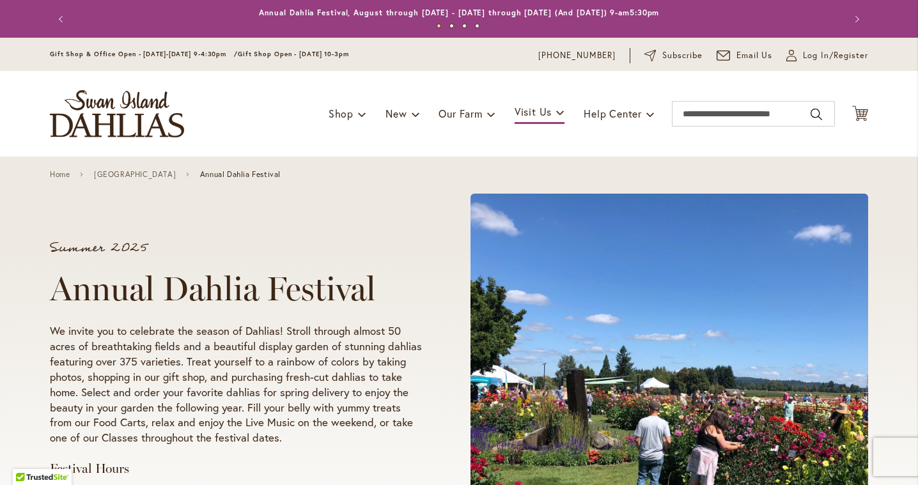 This screenshot has width=918, height=485. What do you see at coordinates (341, 113) in the screenshot?
I see `span: Shop` at bounding box center [341, 113].